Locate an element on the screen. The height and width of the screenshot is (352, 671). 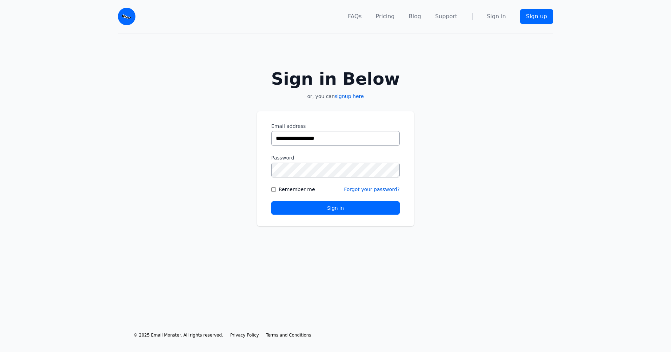
a: Support is located at coordinates (446, 16).